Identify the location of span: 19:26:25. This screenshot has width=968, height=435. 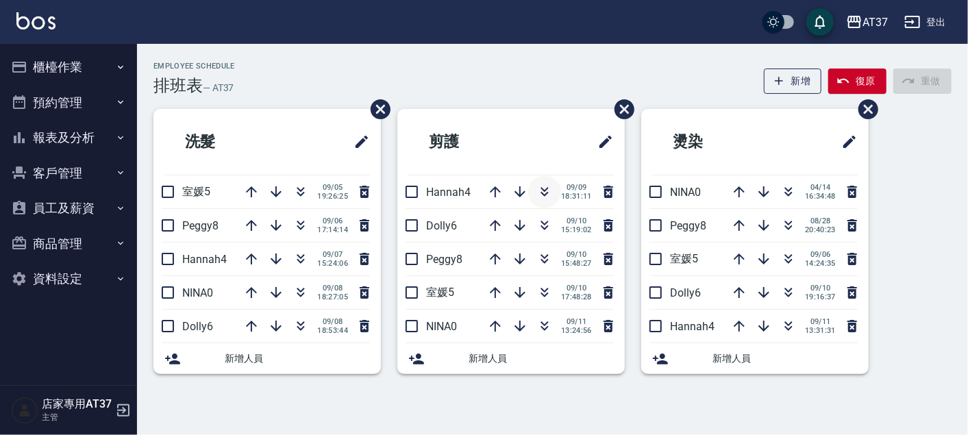
(332, 196).